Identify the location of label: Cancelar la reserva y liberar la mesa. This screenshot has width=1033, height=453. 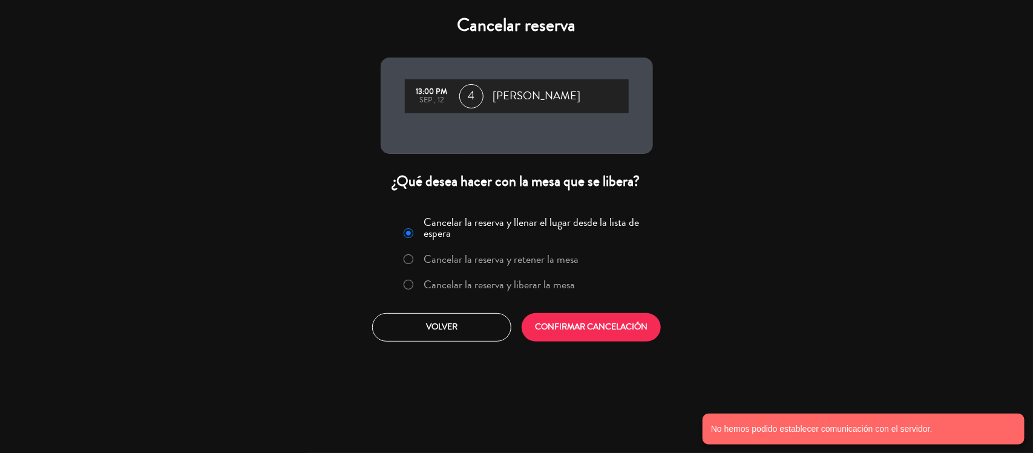
(499, 285).